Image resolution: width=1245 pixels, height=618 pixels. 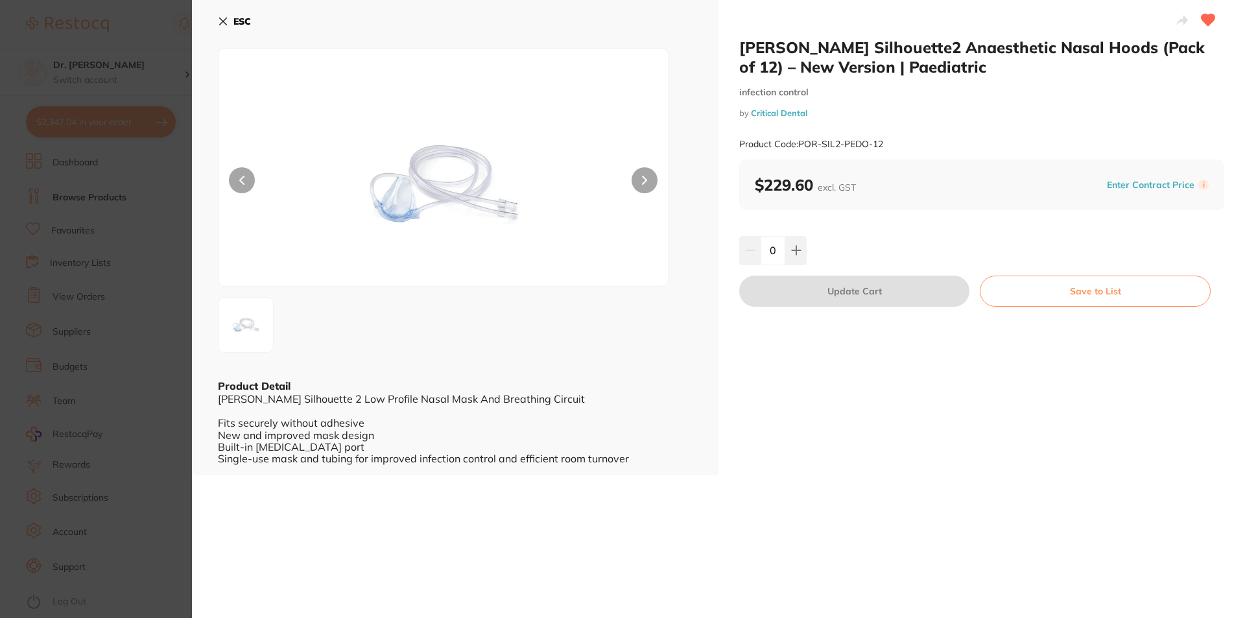 What do you see at coordinates (1203, 185) in the screenshot?
I see `label: i` at bounding box center [1203, 185].